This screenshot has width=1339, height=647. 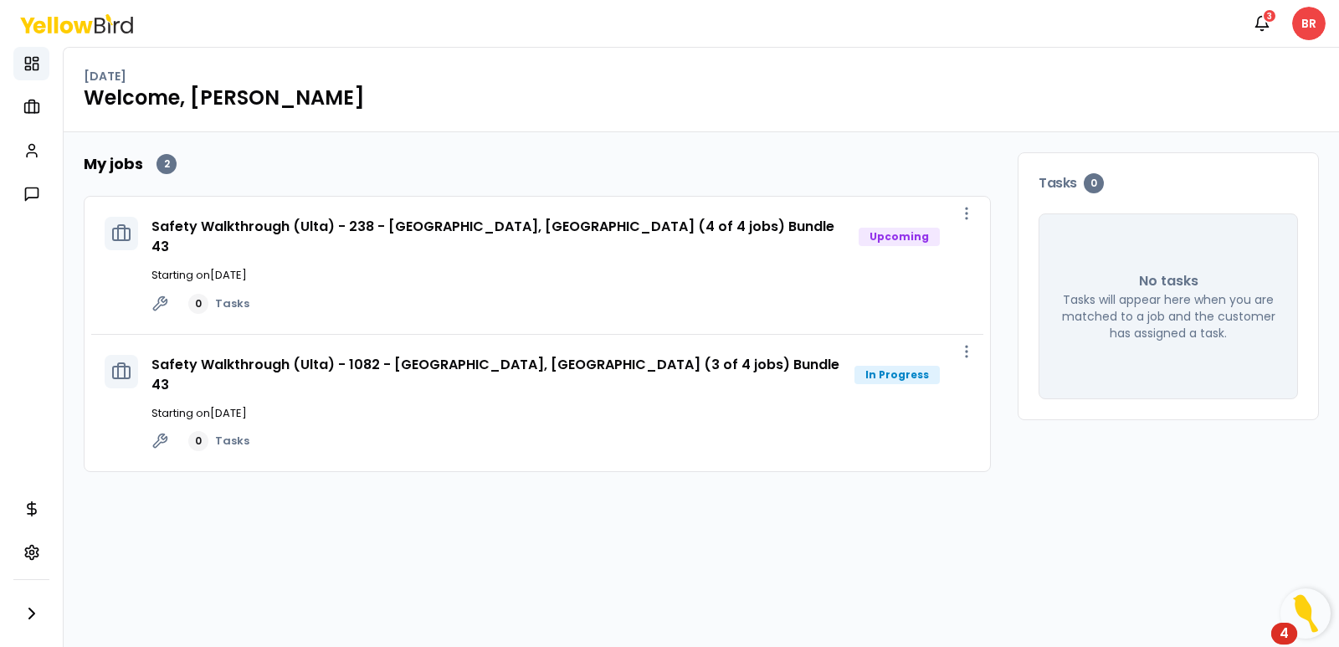 What do you see at coordinates (1269, 16) in the screenshot?
I see `div: 3` at bounding box center [1269, 16].